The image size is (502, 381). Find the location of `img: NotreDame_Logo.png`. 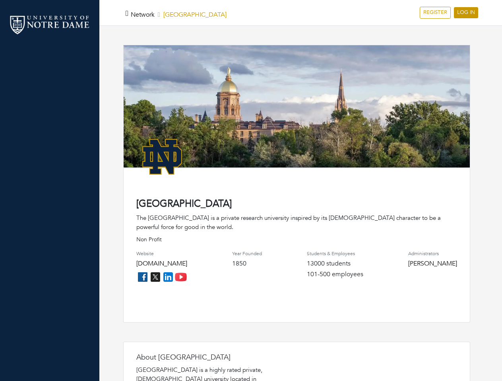

img: NotreDame_Logo.png is located at coordinates (162, 157).